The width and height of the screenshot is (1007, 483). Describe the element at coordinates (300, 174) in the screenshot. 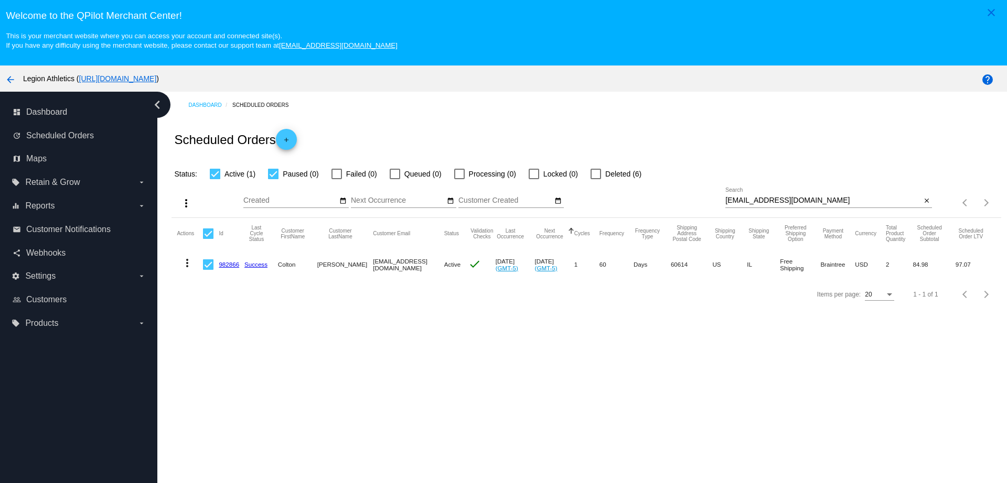

I see `span: Paused (0)` at that location.